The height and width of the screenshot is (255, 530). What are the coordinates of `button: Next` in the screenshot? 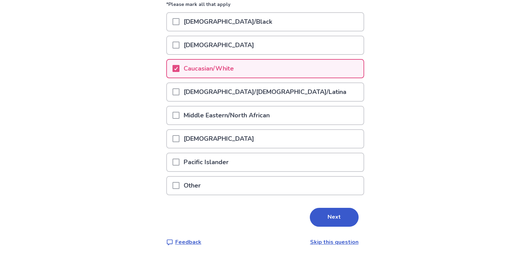 It's located at (334, 217).